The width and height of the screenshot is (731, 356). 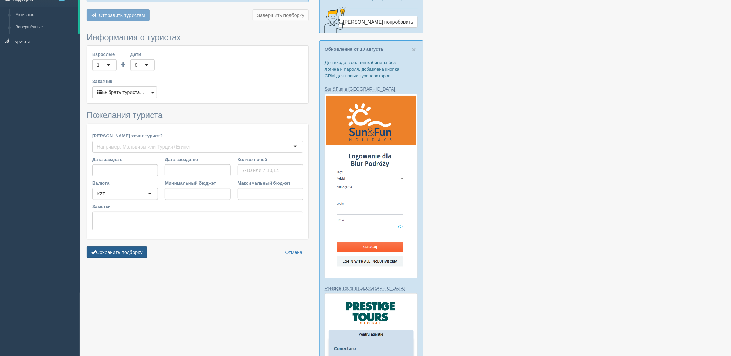 I want to click on a: Завершённые, so click(x=45, y=27).